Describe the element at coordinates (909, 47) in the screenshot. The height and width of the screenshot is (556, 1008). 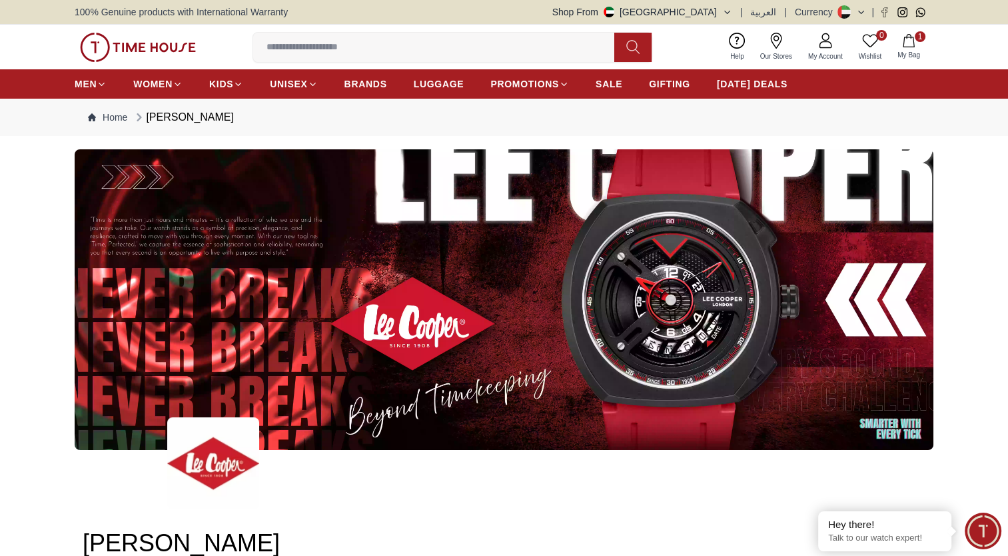
I see `button: 1My Bag` at that location.